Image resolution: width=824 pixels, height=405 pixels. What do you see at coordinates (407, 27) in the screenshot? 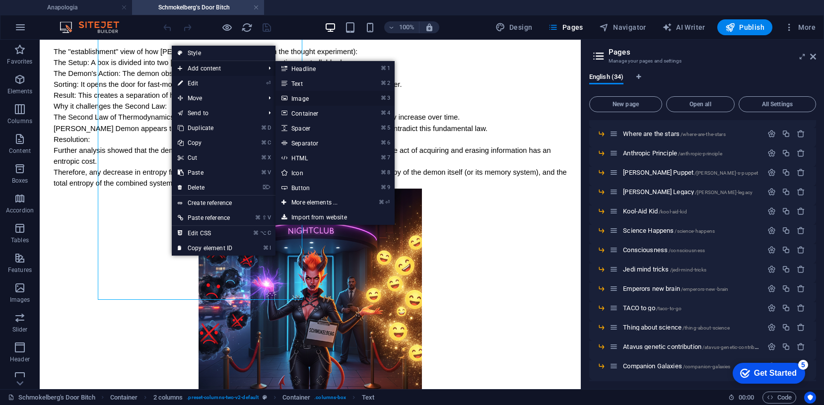
I see `h6: 100%` at bounding box center [407, 27].